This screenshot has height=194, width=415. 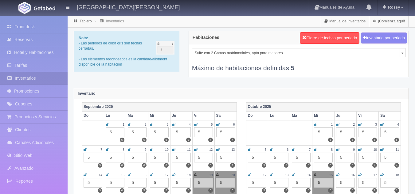 I want to click on b: Nota:, so click(x=83, y=38).